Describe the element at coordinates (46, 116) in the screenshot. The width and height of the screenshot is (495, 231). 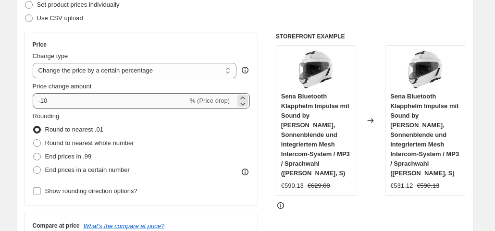
I see `span: Rounding` at that location.